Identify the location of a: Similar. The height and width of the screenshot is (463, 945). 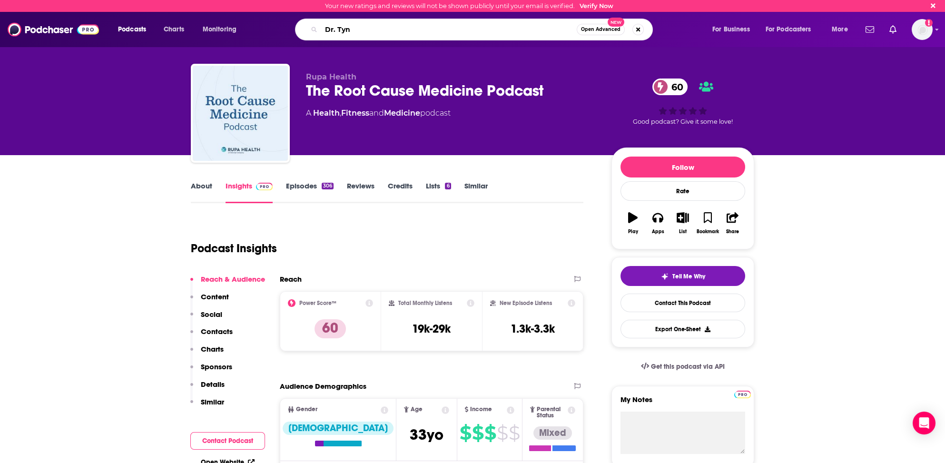
(476, 192).